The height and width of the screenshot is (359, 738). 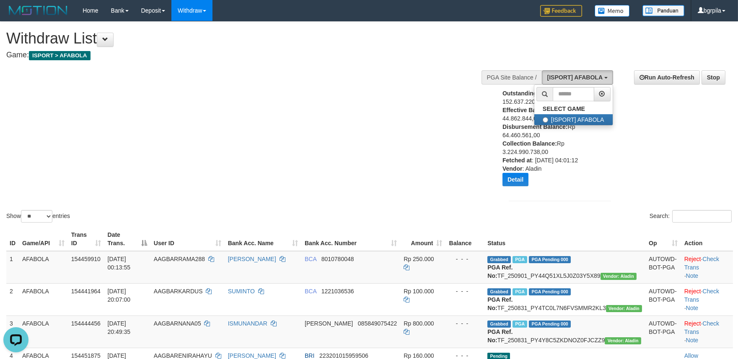 I want to click on img: MOTION_logo.png, so click(x=38, y=10).